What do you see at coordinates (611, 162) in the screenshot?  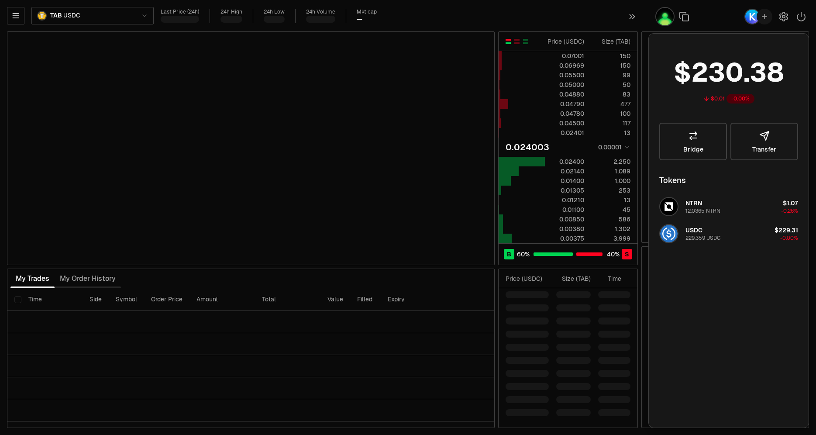 I see `div: 2,250` at bounding box center [611, 162].